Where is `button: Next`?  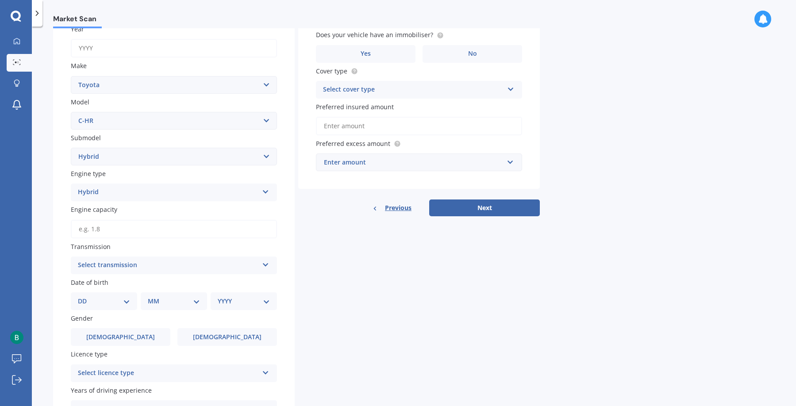
button: Next is located at coordinates (484, 208).